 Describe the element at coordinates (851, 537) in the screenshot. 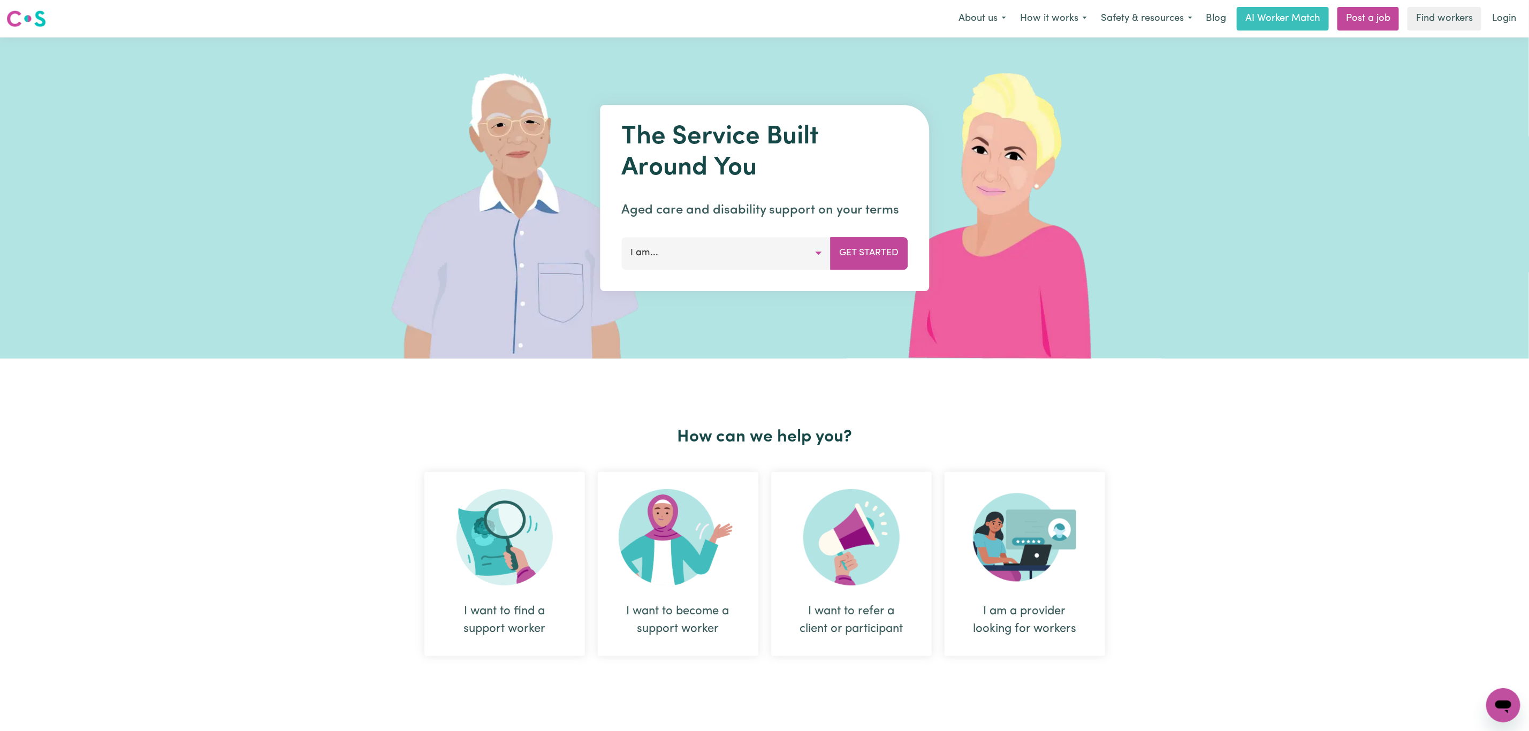

I see `img: Refer` at that location.